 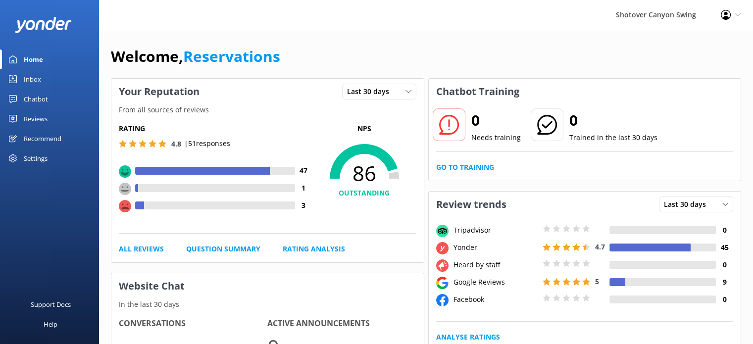 I want to click on h5: Rating, so click(x=215, y=129).